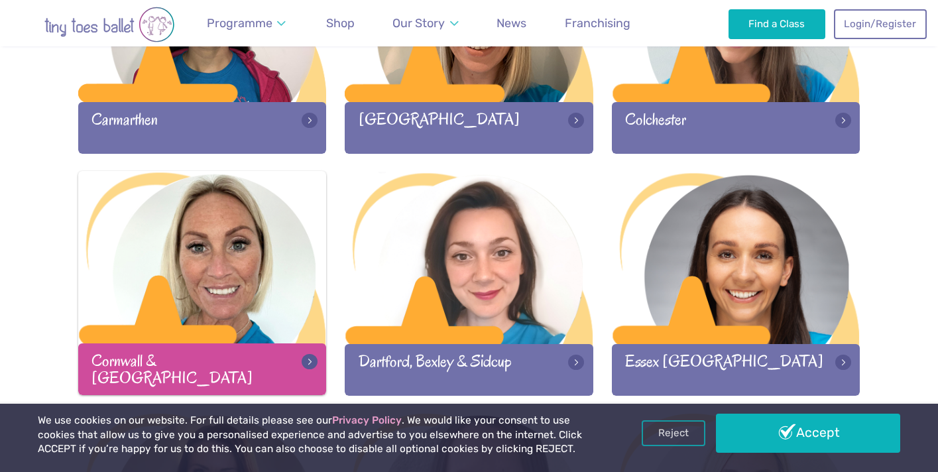 The height and width of the screenshot is (472, 938). I want to click on span: News, so click(511, 23).